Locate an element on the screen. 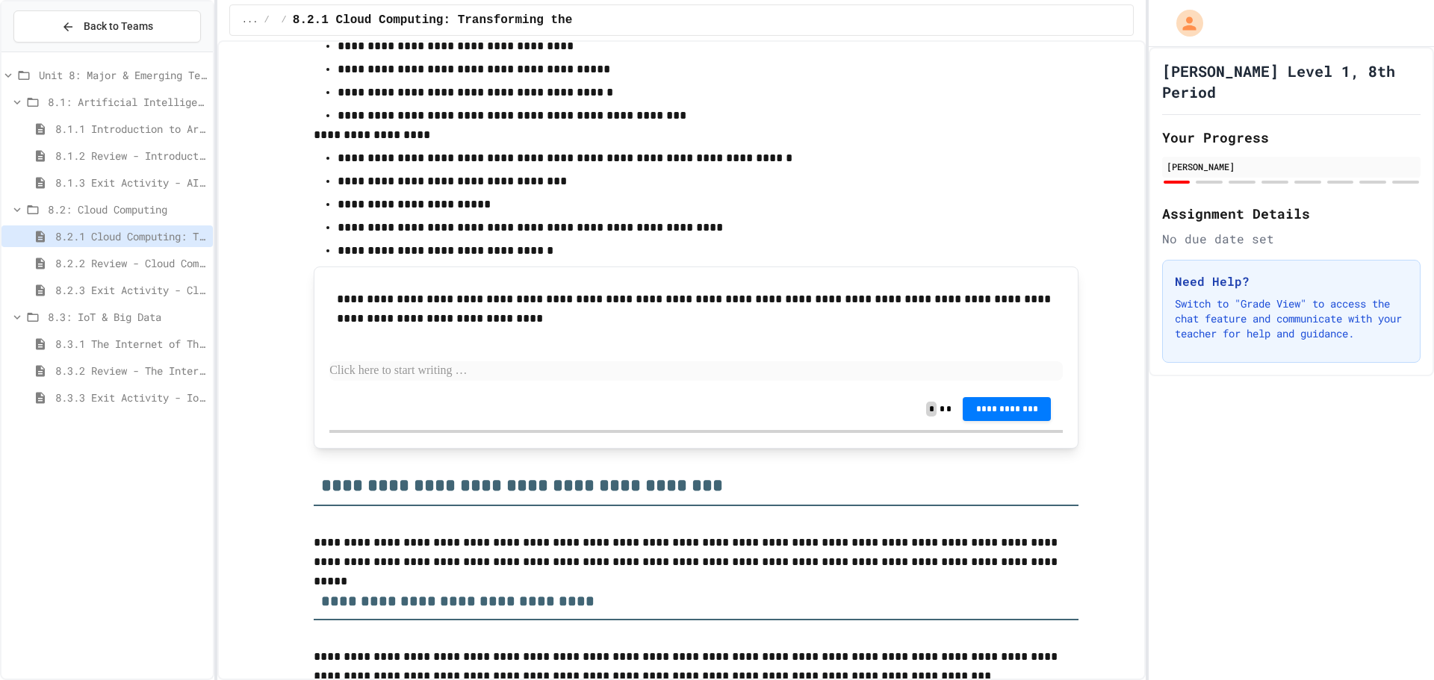 Image resolution: width=1434 pixels, height=680 pixels. div: My Account is located at coordinates (1184, 23).